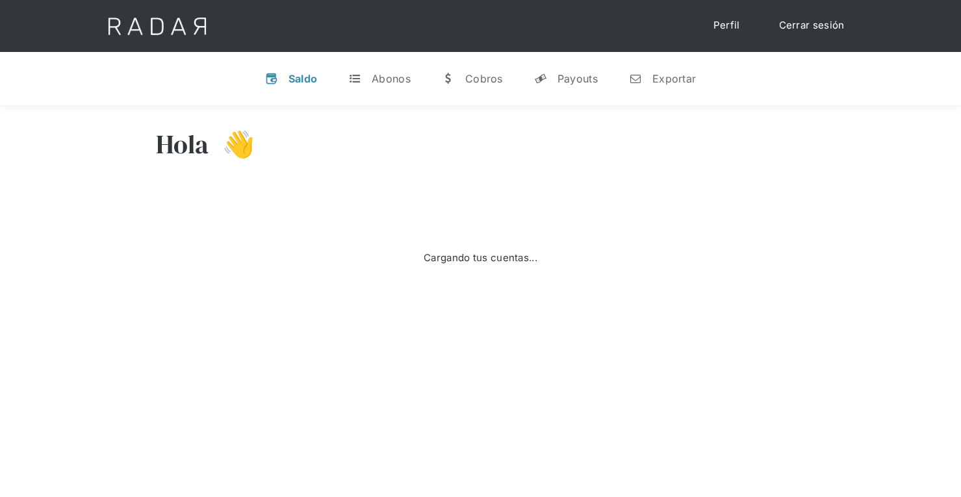  Describe the element at coordinates (355, 79) in the screenshot. I see `div: t` at that location.